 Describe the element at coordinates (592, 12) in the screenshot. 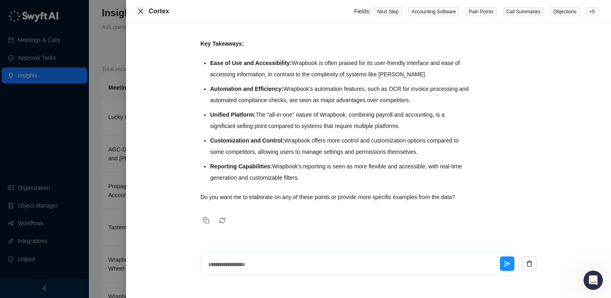

I see `span: + 5` at that location.